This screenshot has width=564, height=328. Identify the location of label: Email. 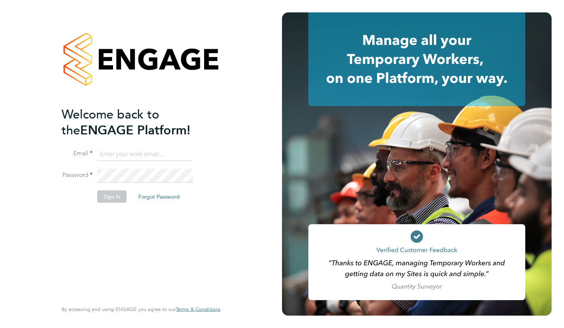
(77, 153).